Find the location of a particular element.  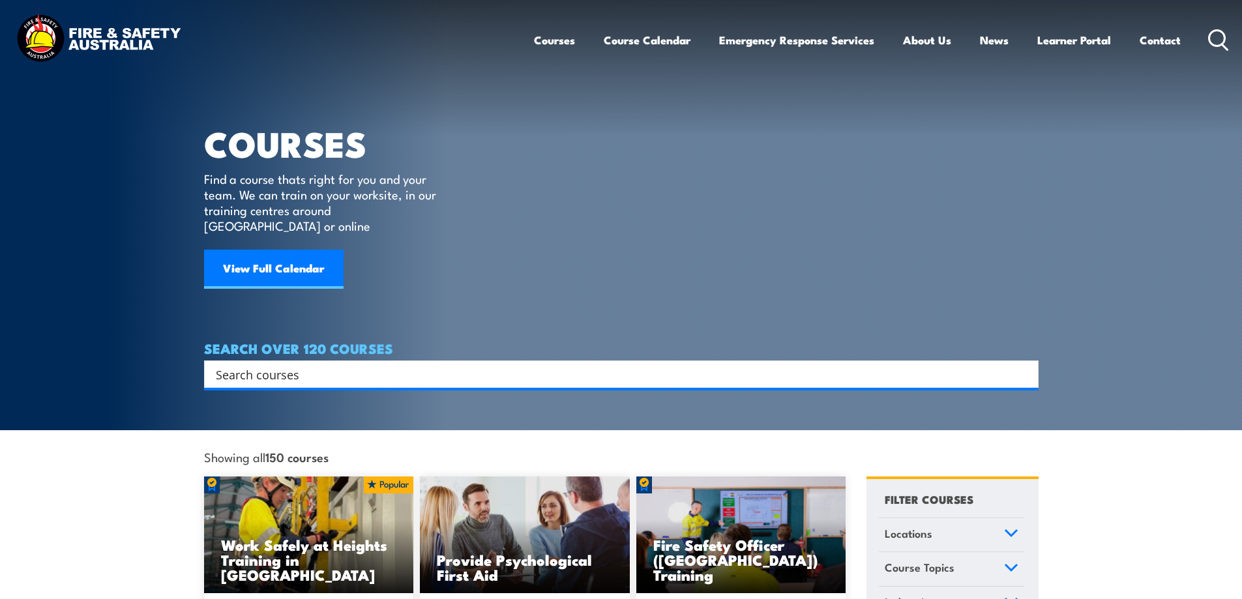

img: Mental Health First Aid Training Course from Fire & Safety Australia is located at coordinates (525, 535).